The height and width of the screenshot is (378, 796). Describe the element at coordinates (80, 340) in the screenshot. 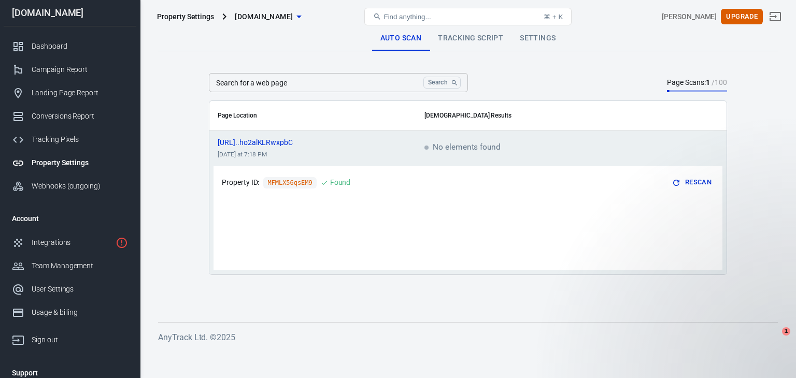

I see `div: Sign out` at that location.